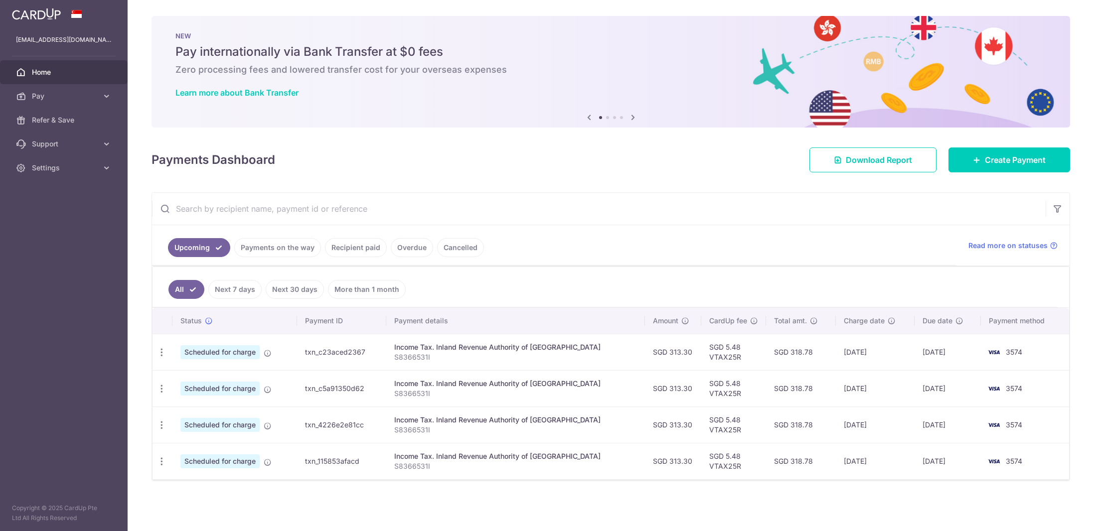 Image resolution: width=1094 pixels, height=531 pixels. What do you see at coordinates (878, 160) in the screenshot?
I see `span: Download Report` at bounding box center [878, 160].